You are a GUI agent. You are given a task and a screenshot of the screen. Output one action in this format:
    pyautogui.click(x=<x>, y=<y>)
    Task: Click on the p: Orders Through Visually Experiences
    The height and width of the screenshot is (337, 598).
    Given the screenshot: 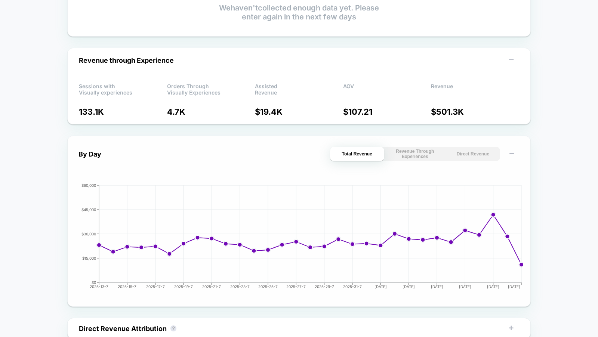 What is the action you would take?
    pyautogui.click(x=211, y=89)
    